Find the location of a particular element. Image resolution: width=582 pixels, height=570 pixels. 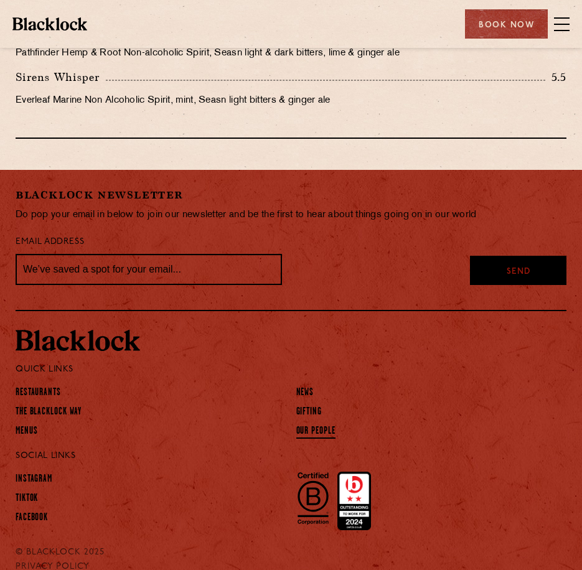

p: Everleaf Marine Non Alcoholic Spirit, mint, Seasn light bitters & ginger ale is located at coordinates (291, 101).